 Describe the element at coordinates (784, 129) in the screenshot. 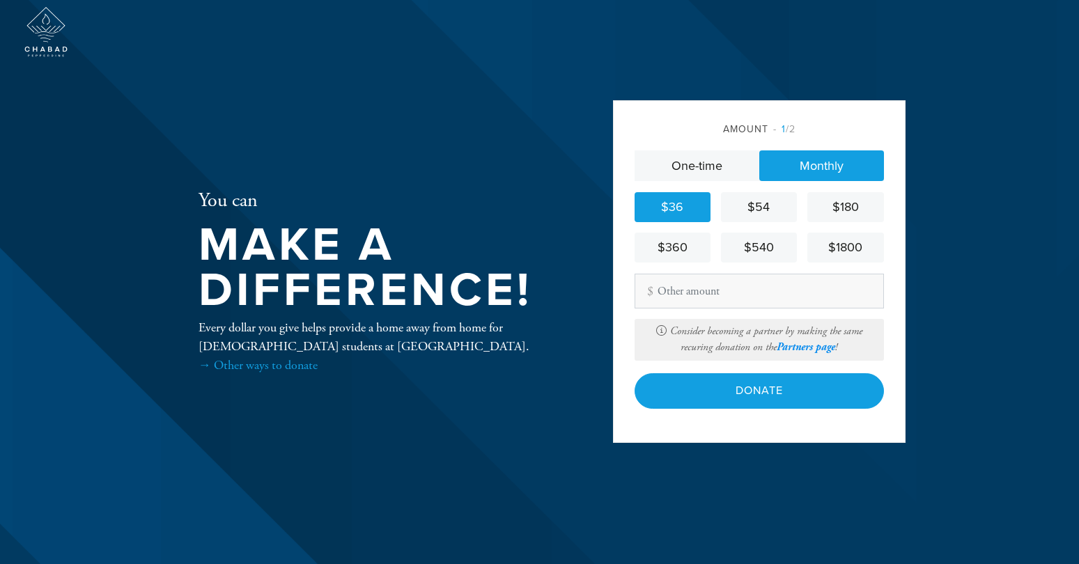

I see `span: /2` at that location.